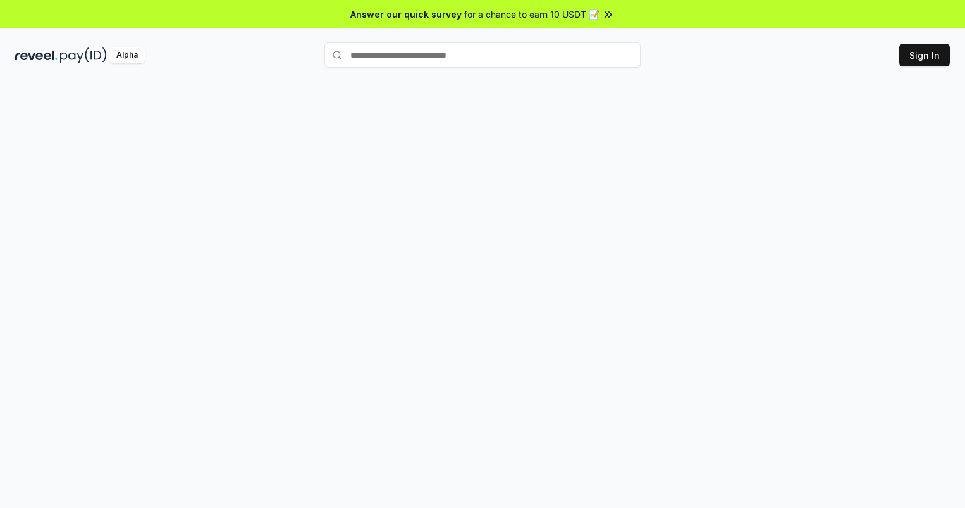  What do you see at coordinates (532, 14) in the screenshot?
I see `span: for a chance to earn 10 USDT 📝` at bounding box center [532, 14].